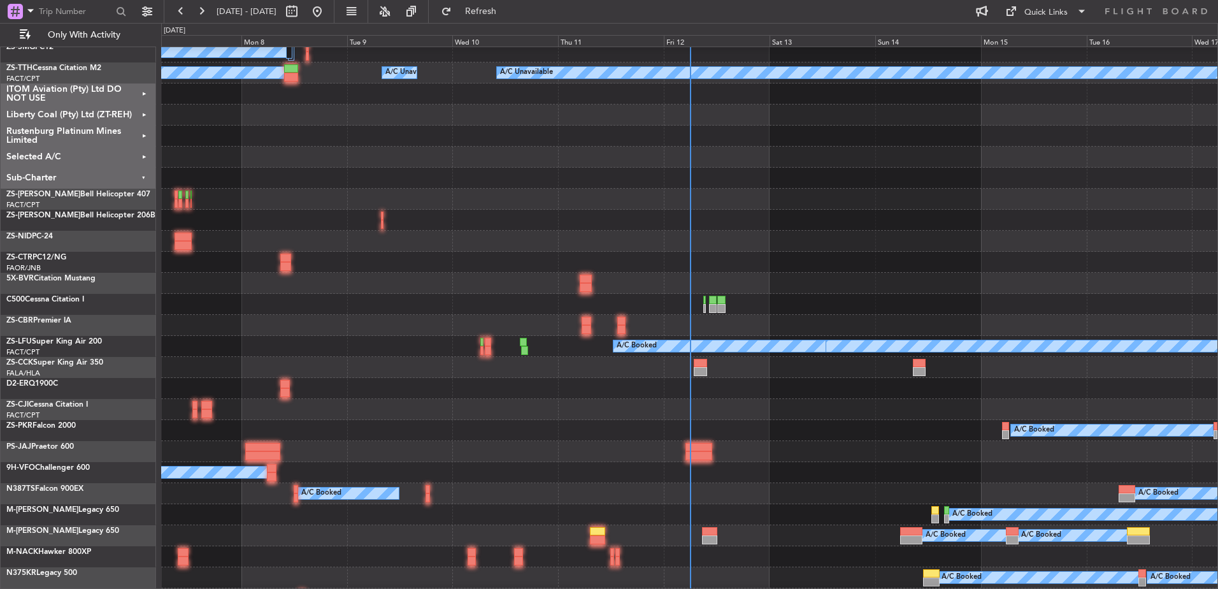  What do you see at coordinates (47, 404) in the screenshot?
I see `a: ZS-CJICessna Citation I` at bounding box center [47, 404].